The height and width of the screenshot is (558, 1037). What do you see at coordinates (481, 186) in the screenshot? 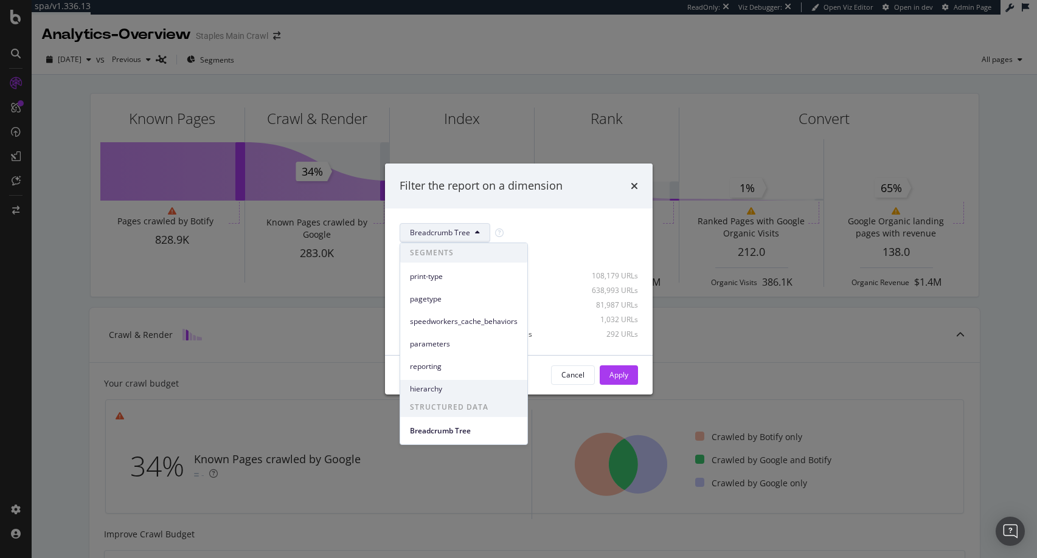
I see `div: Filter the report on a dimension` at bounding box center [481, 186].